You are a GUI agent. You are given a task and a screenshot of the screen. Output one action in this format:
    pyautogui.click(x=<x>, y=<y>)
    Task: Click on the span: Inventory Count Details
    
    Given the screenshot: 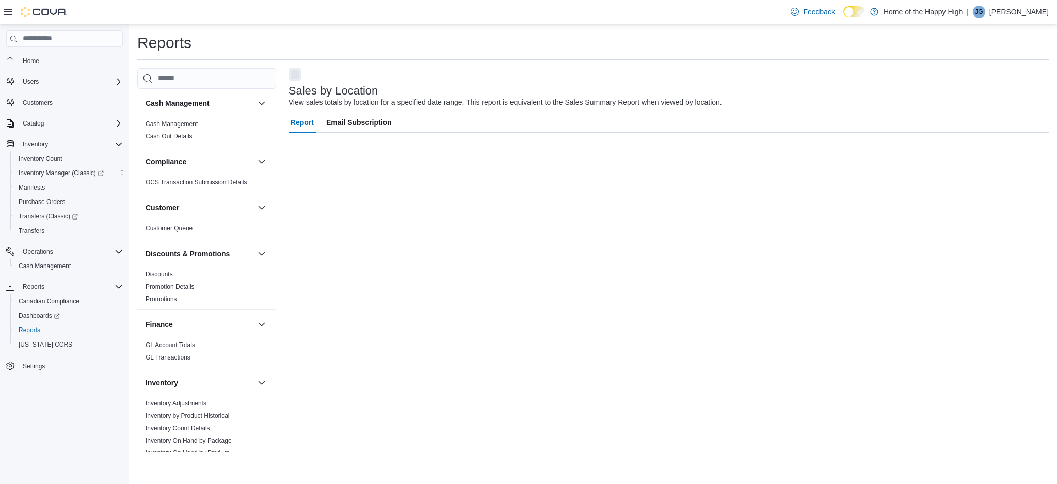 What is the action you would take?
    pyautogui.click(x=178, y=428)
    